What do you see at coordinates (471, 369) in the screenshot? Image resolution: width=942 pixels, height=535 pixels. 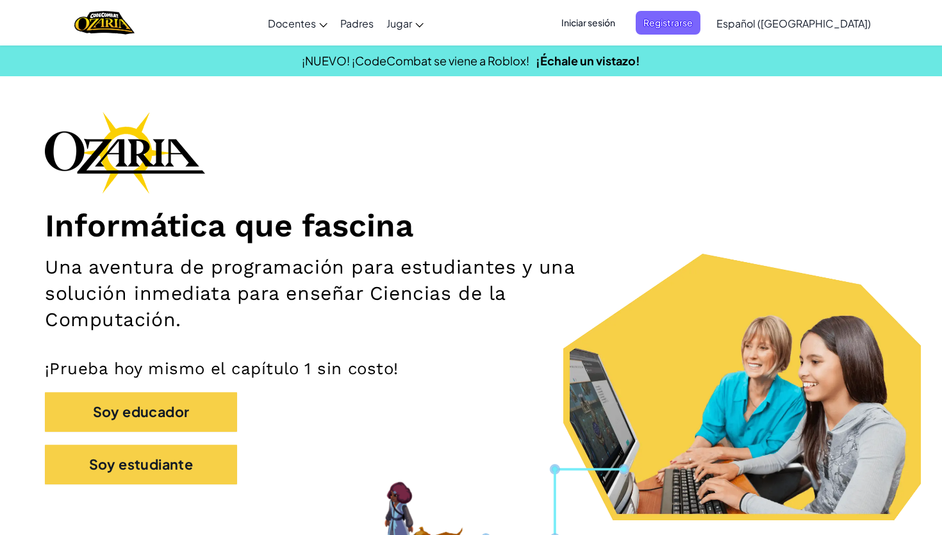 I see `p: ¡Prueba hoy mismo el capítulo 1 sin costo!` at bounding box center [471, 369].